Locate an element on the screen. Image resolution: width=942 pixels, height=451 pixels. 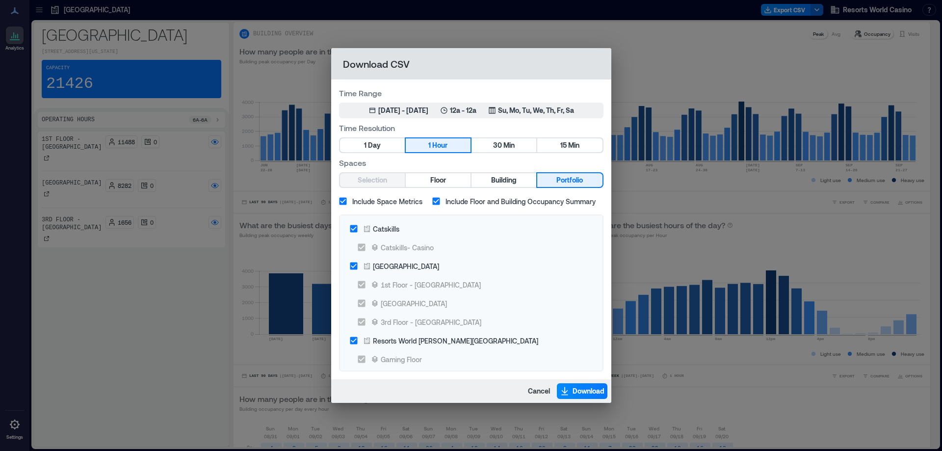
button: Cancel is located at coordinates (539, 391).